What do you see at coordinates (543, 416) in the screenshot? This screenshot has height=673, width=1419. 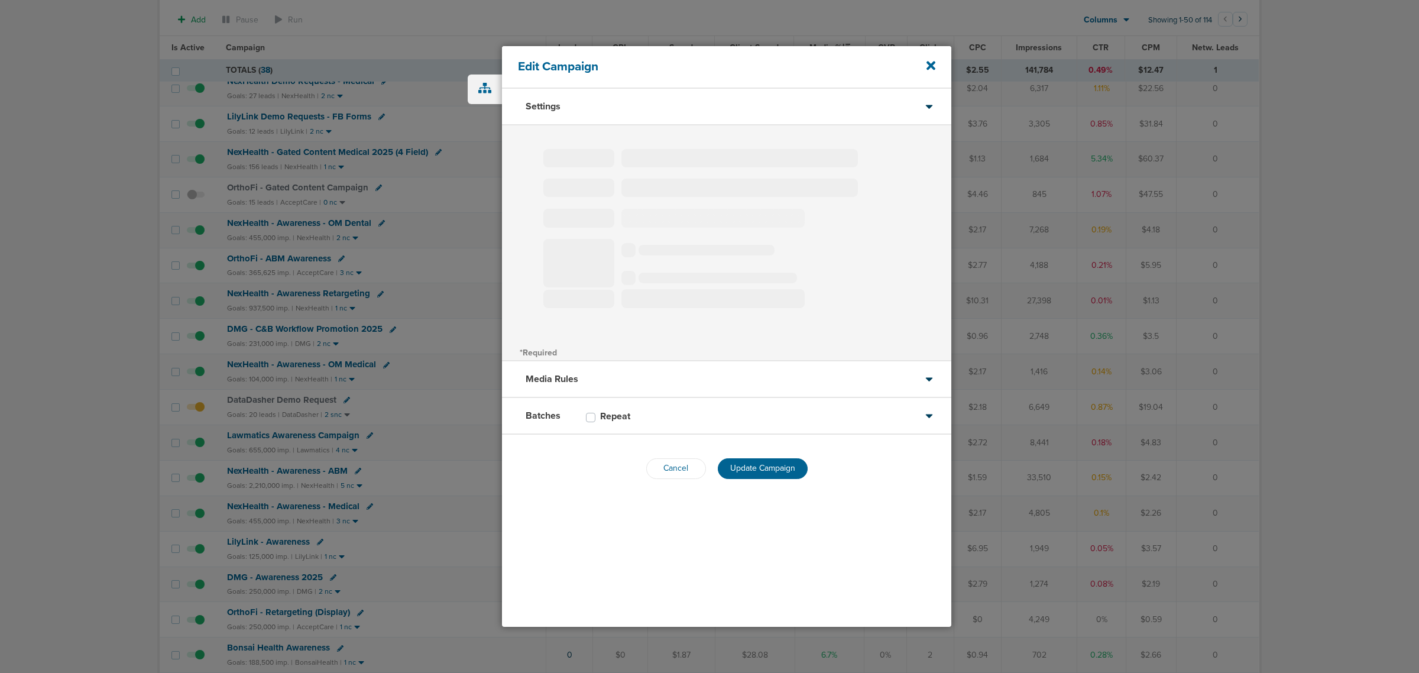 I see `h3: Batches` at bounding box center [543, 416].